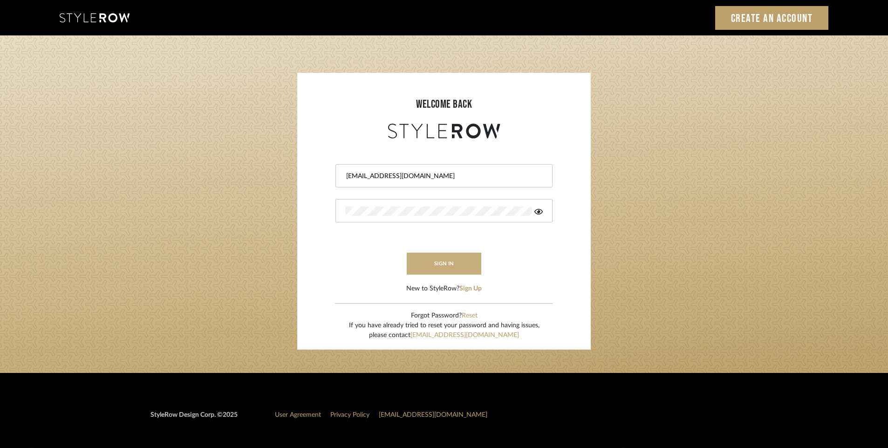 Image resolution: width=888 pixels, height=448 pixels. Describe the element at coordinates (444, 330) in the screenshot. I see `div: If you have already tried to reset your password and having issues, please contact` at that location.